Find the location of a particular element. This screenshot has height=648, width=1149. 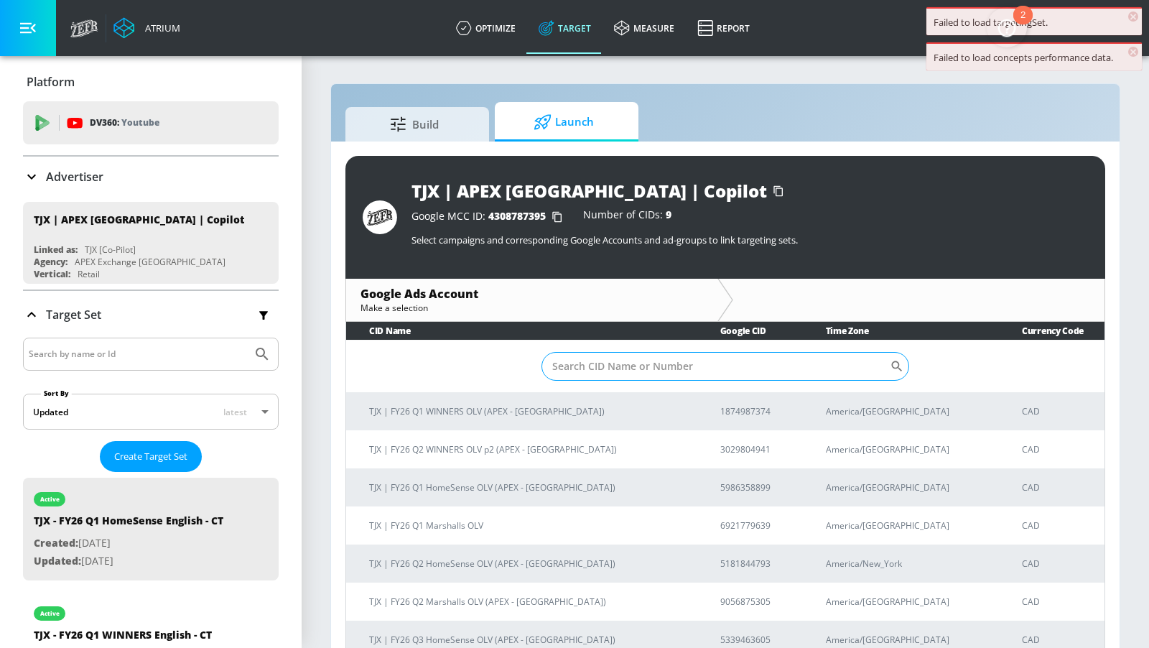

span: 9 is located at coordinates (668, 214).